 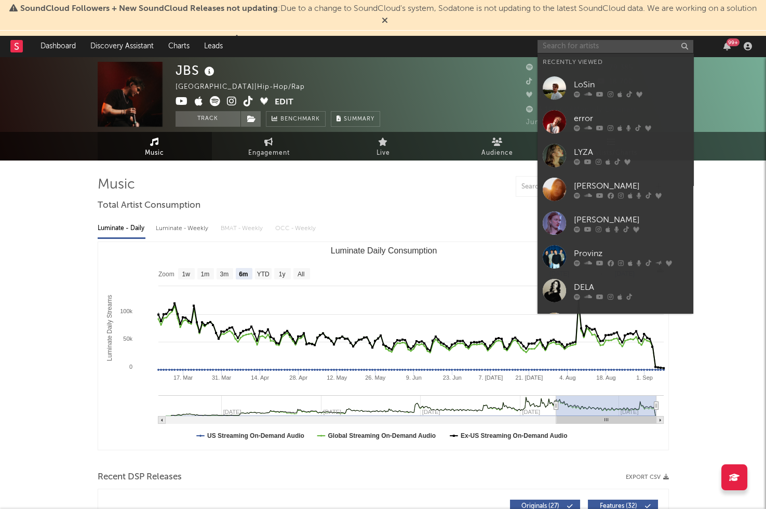 What do you see at coordinates (571, 187) in the screenshot?
I see `input: Search by song name or URL` at bounding box center [571, 187].